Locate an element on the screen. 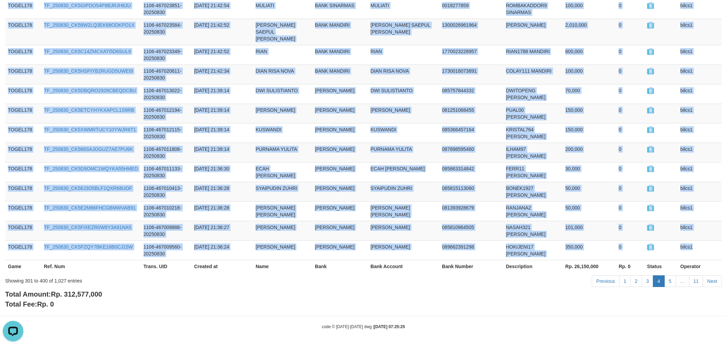 This screenshot has height=347, width=727. th: Name is located at coordinates (282, 266).